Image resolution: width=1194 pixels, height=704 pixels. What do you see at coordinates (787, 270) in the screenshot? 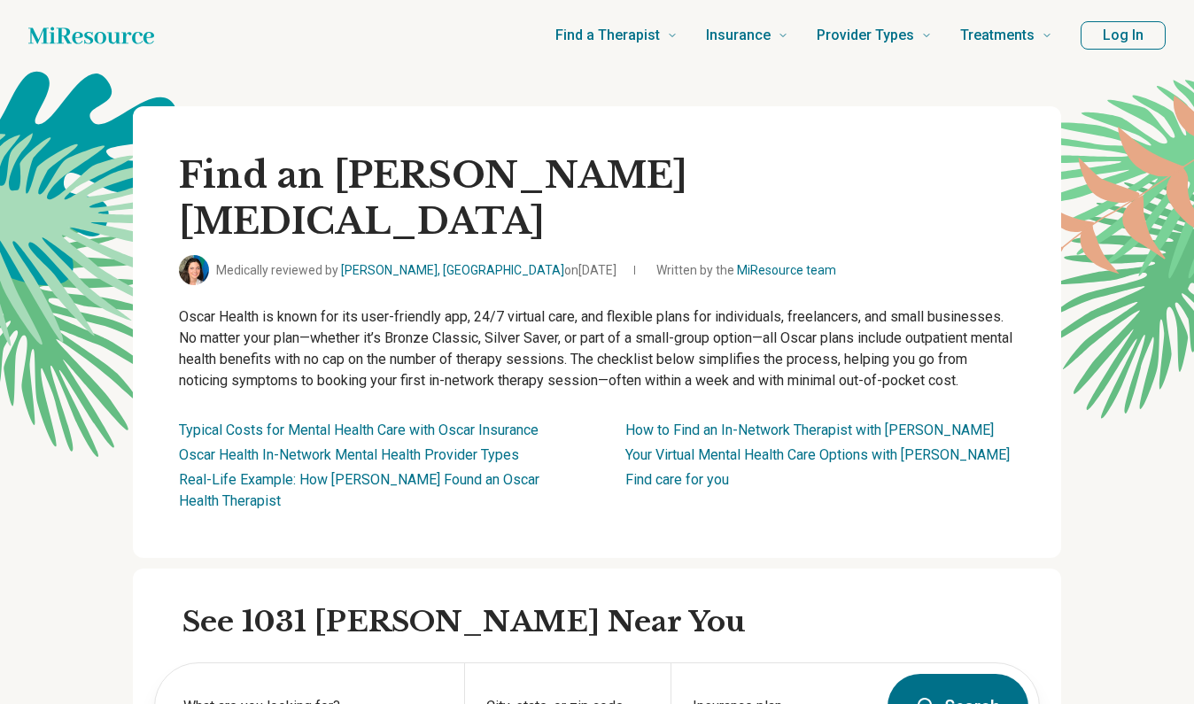
I see `a: MiResource team` at bounding box center [787, 270].